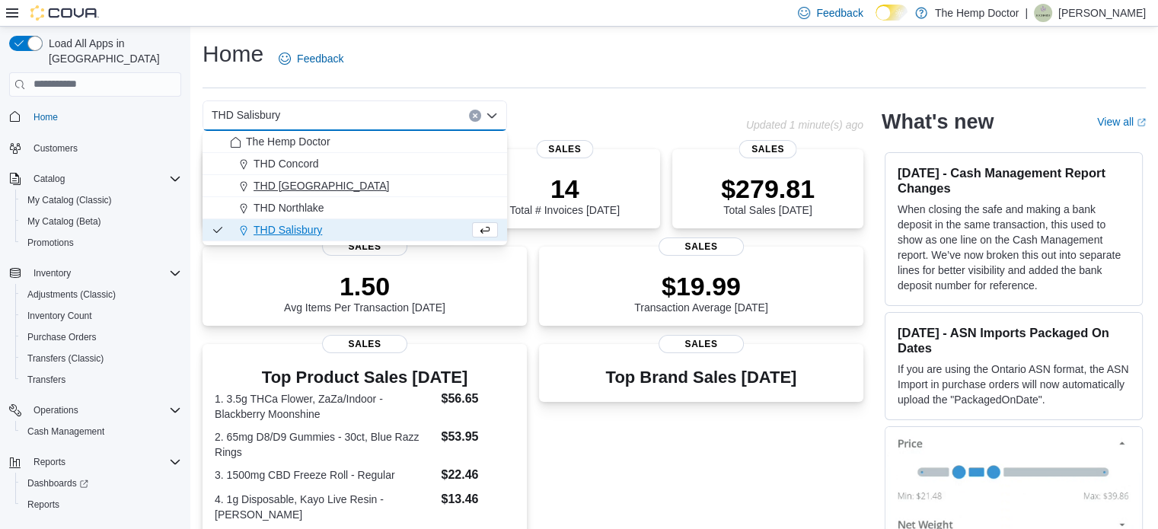 Image resolution: width=1158 pixels, height=529 pixels. What do you see at coordinates (1014, 247) in the screenshot?
I see `p: When closing the safe and making a bank deposit in the same transaction, this used to show as one...` at bounding box center [1014, 247].